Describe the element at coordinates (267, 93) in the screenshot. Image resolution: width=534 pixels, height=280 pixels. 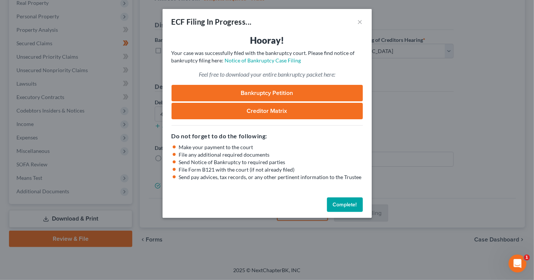
I see `a: Bankruptcy Petition` at that location.